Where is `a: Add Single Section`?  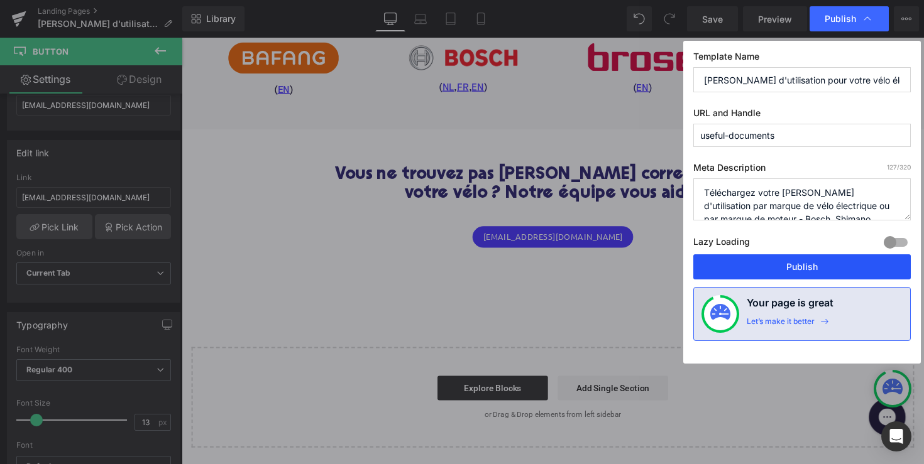 a: Add Single Section is located at coordinates (442, 360).